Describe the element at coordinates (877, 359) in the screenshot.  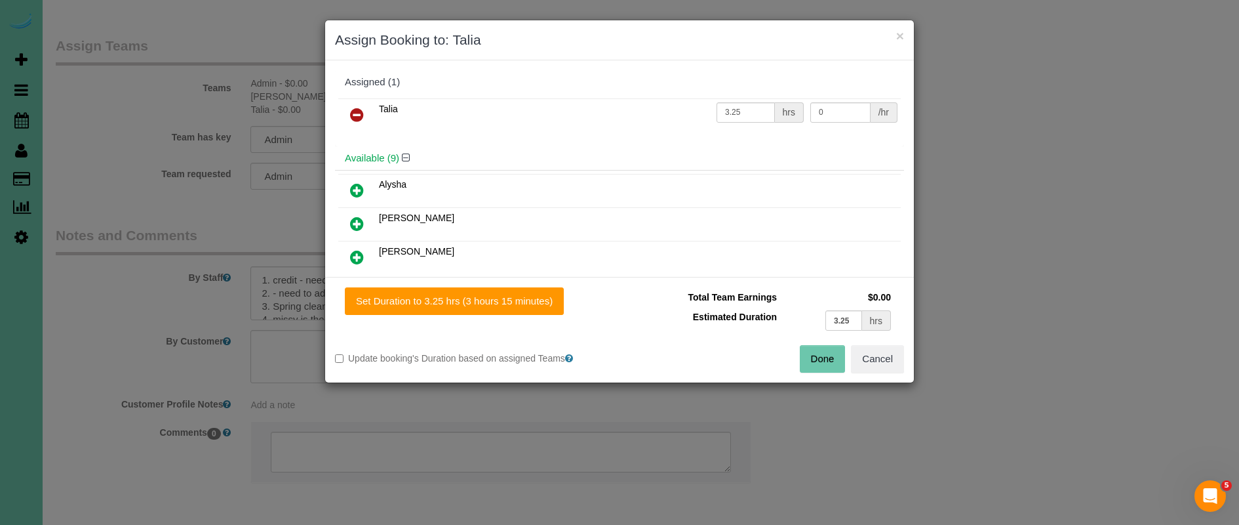
I see `button: Cancel` at that location.